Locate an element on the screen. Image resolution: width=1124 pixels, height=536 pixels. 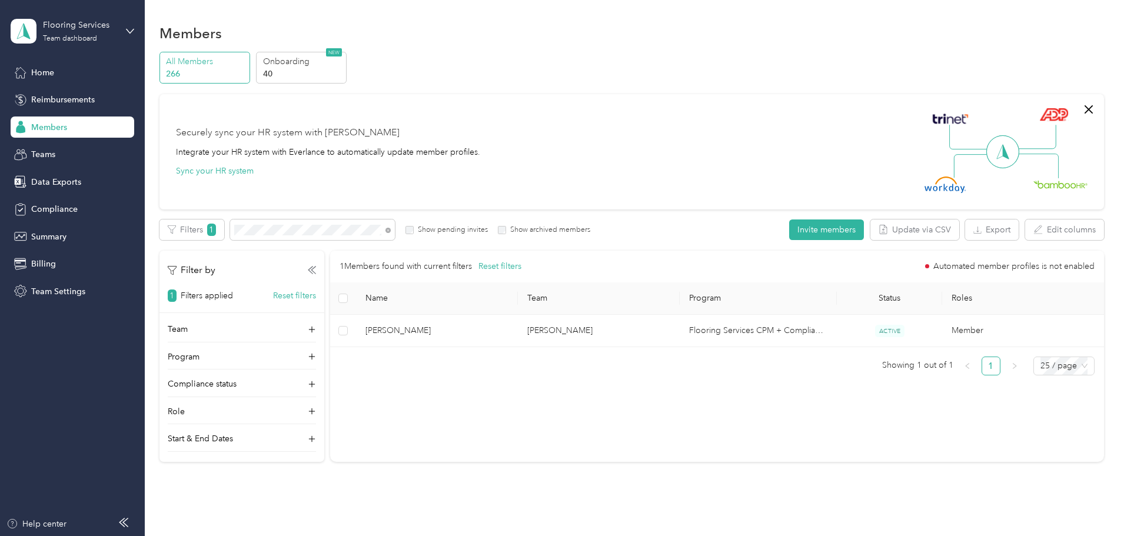
img: Line Left Up is located at coordinates (970, 137).